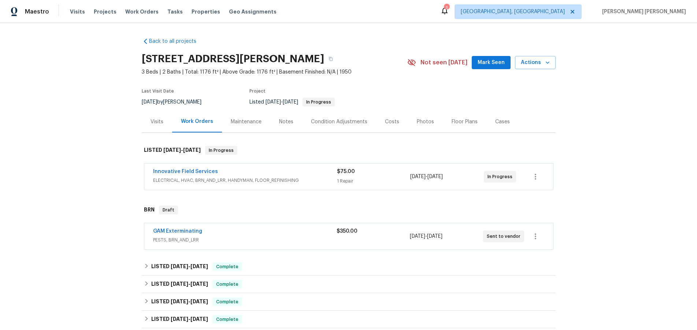 This screenshot has width=697, height=330. I want to click on span: Draft, so click(169, 210).